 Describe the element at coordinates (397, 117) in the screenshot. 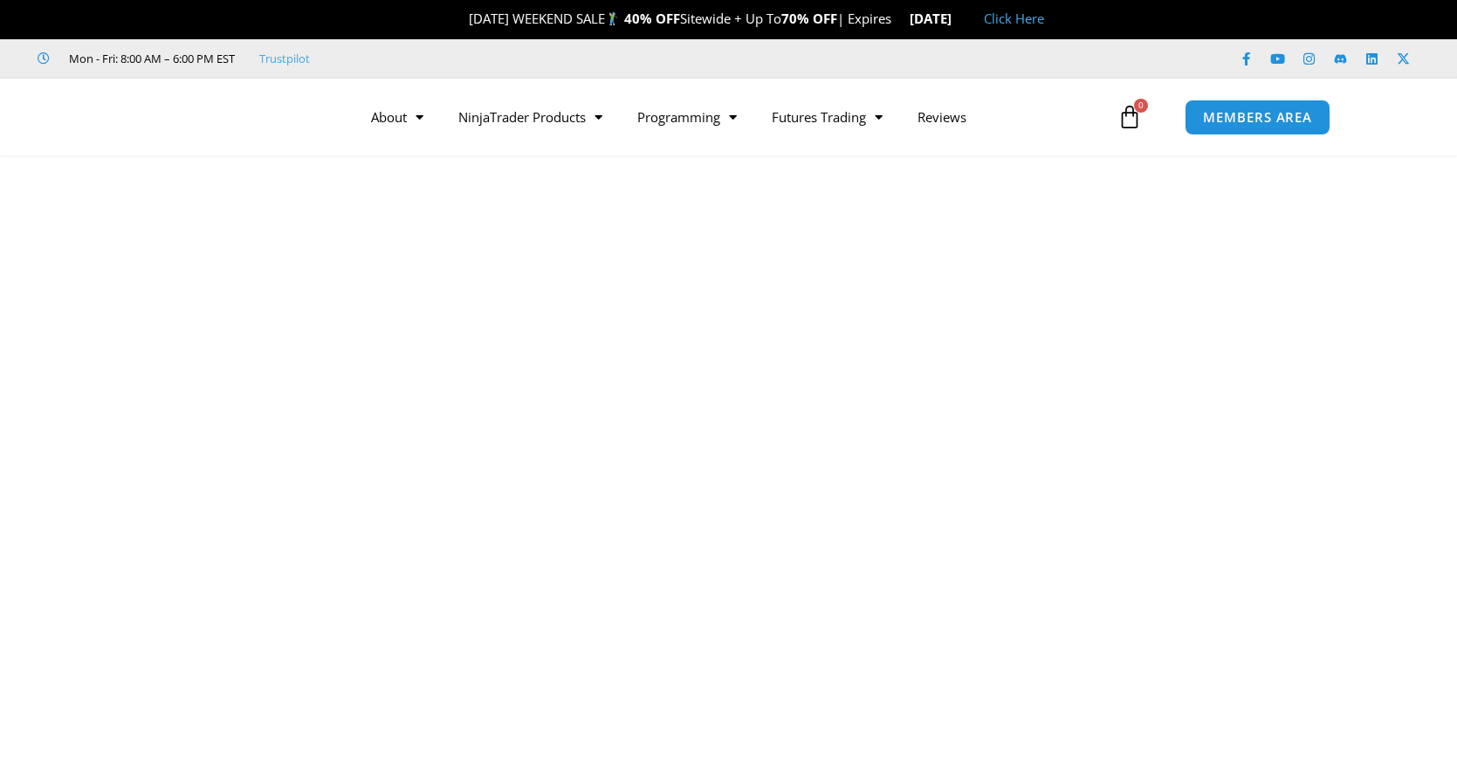

I see `a: About` at that location.